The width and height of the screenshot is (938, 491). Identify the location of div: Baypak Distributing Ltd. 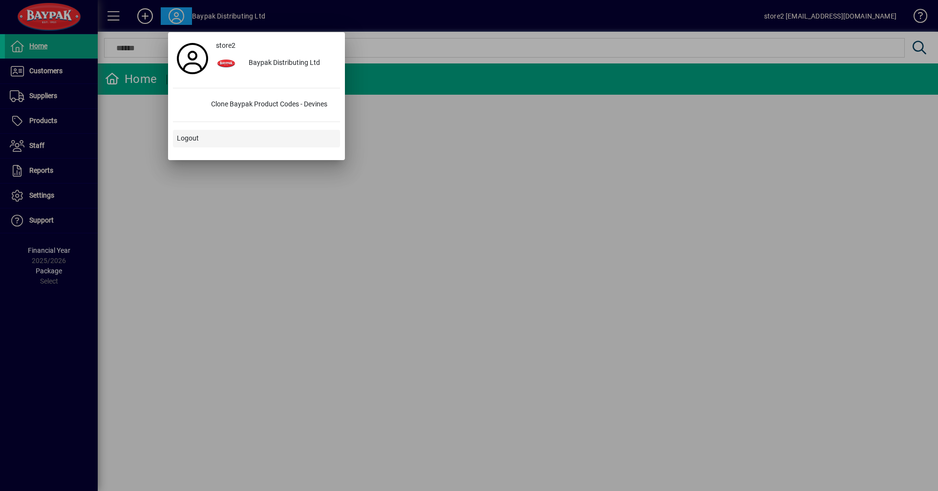
(290, 63).